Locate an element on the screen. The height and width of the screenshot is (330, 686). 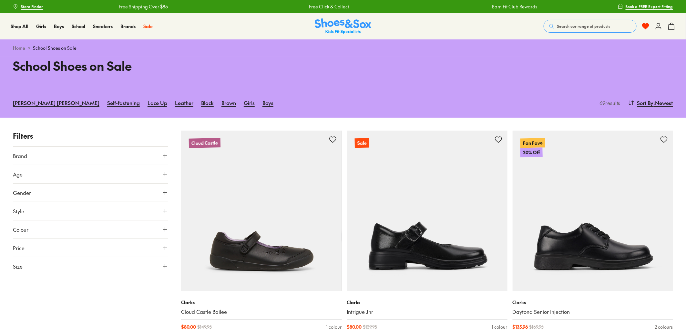
p: 69 results is located at coordinates (609, 103).